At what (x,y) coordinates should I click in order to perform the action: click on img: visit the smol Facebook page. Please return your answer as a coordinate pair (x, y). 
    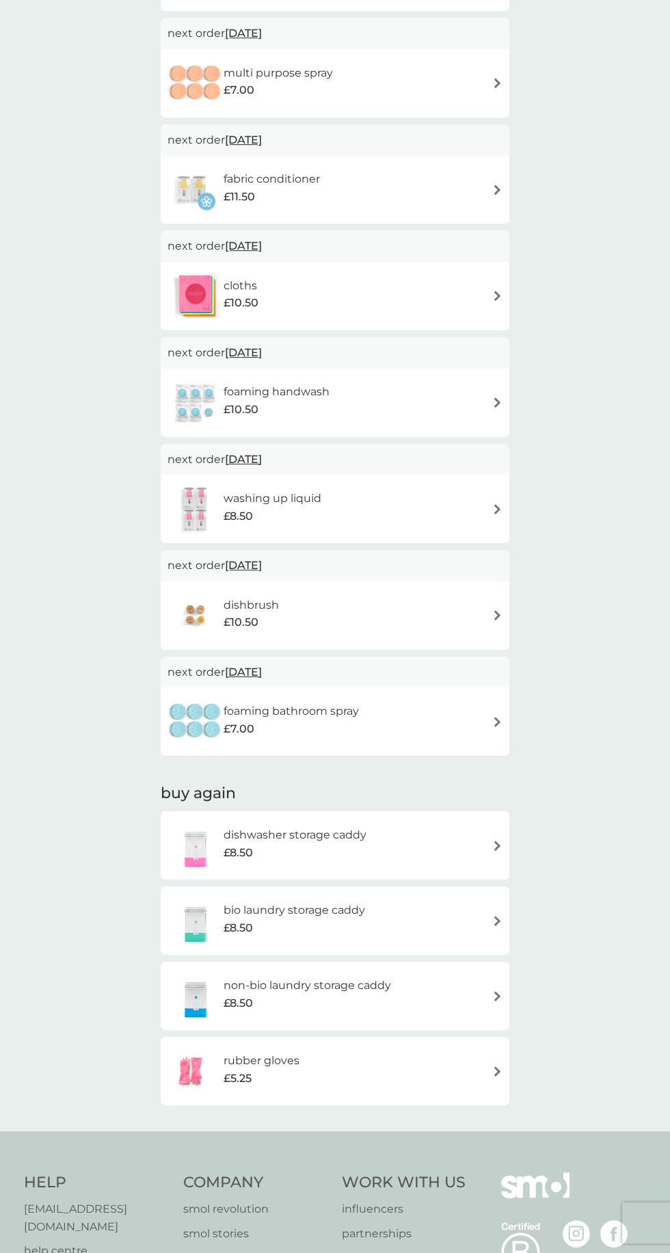
    Looking at the image, I should click on (614, 1234).